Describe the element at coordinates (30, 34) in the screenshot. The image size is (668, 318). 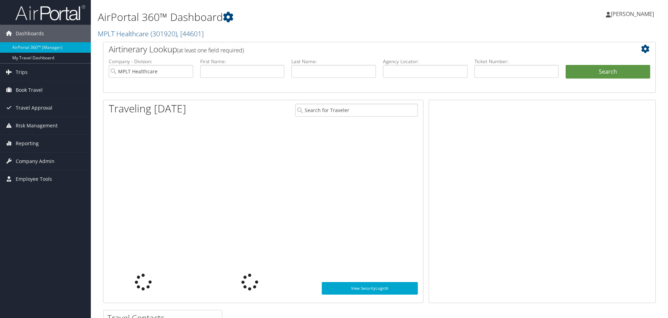
I see `span: Dashboards` at that location.